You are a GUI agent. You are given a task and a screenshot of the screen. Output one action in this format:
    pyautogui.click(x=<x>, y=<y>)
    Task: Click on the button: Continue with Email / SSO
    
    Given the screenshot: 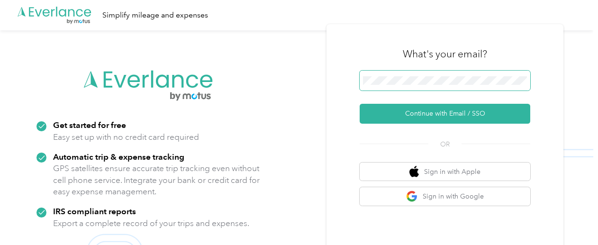 What is the action you would take?
    pyautogui.click(x=445, y=114)
    